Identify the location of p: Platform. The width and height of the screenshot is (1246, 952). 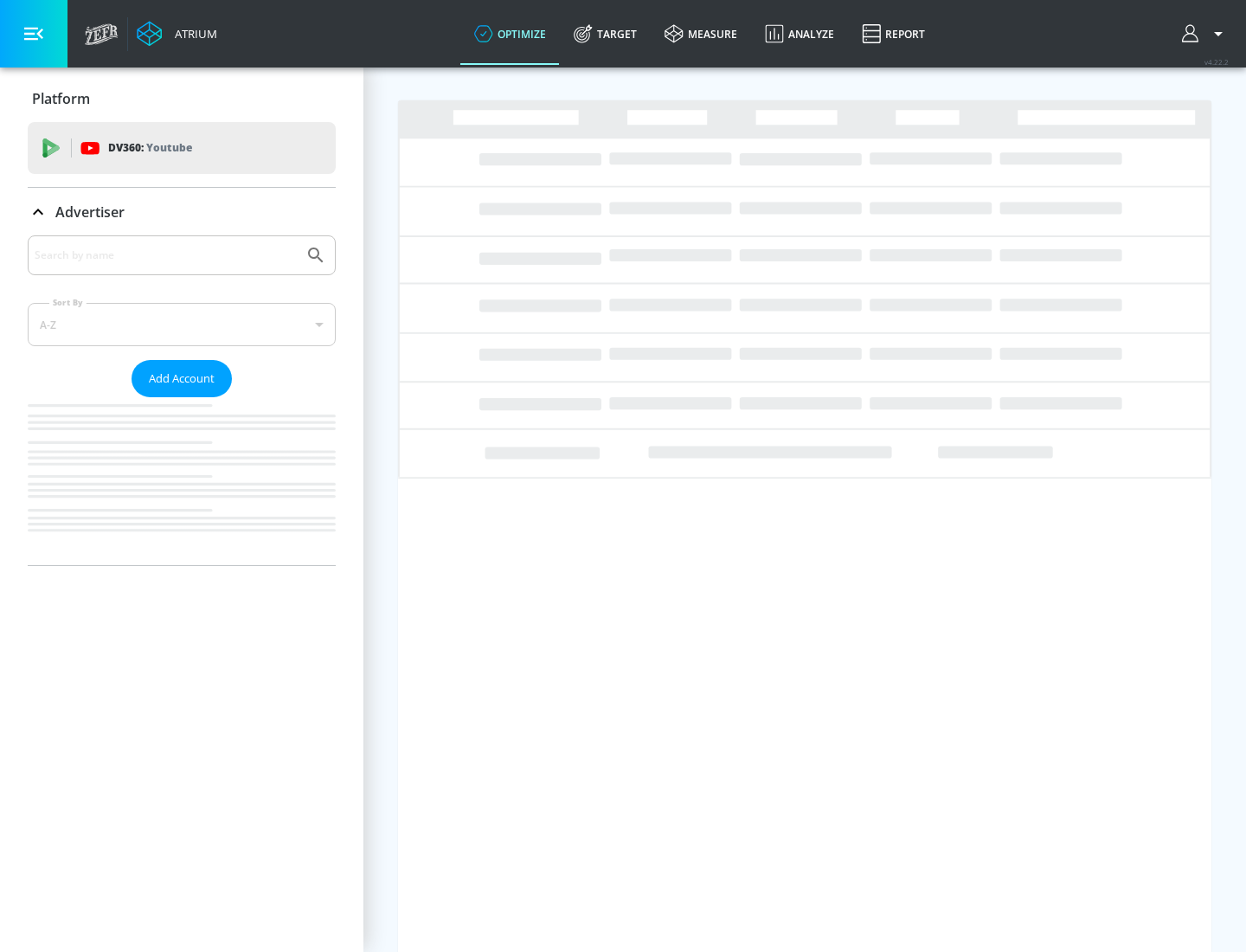
(60, 99).